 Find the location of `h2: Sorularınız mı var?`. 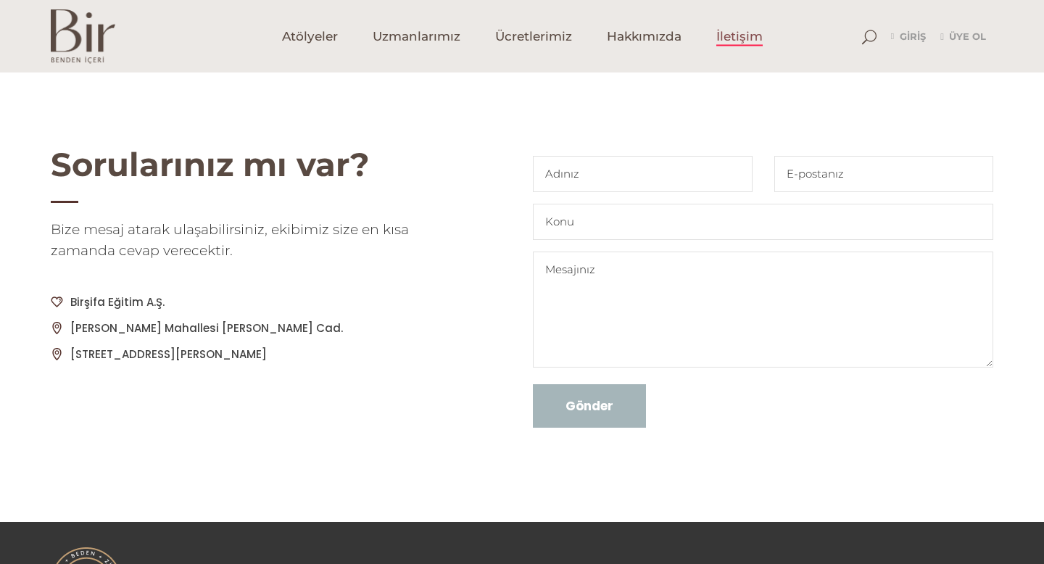

h2: Sorularınız mı var? is located at coordinates (247, 165).